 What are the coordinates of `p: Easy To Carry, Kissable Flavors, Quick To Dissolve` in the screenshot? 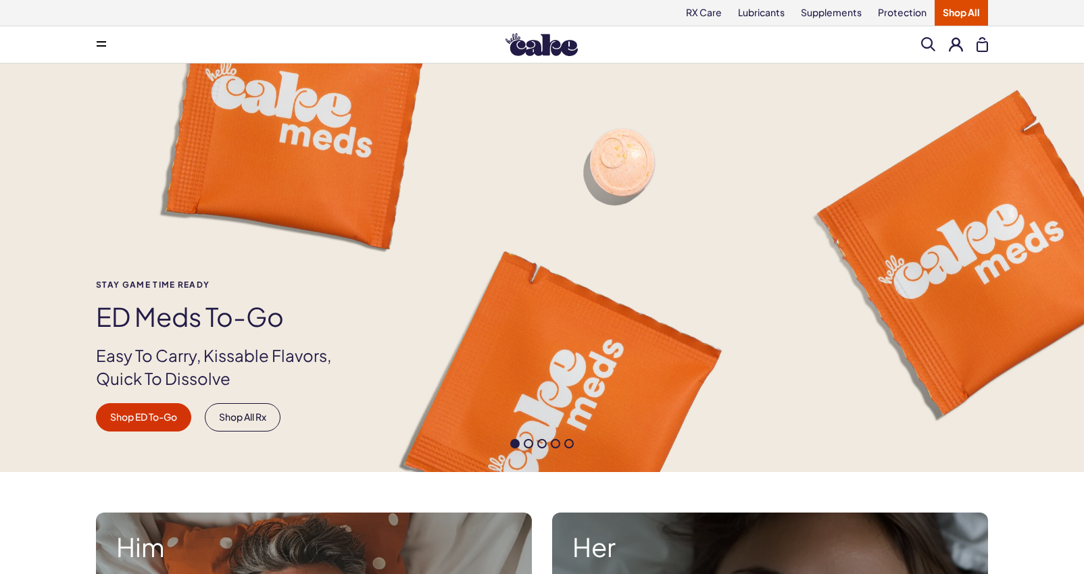 It's located at (225, 367).